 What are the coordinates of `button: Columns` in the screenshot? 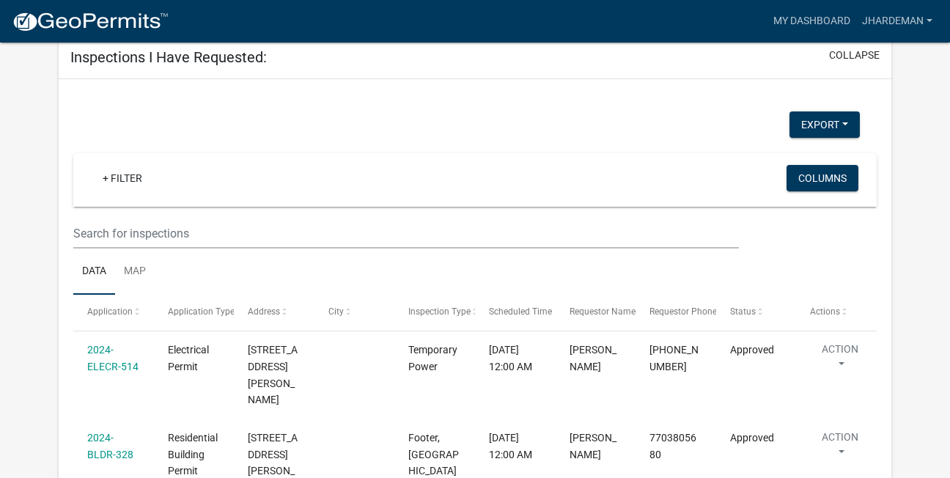 It's located at (823, 178).